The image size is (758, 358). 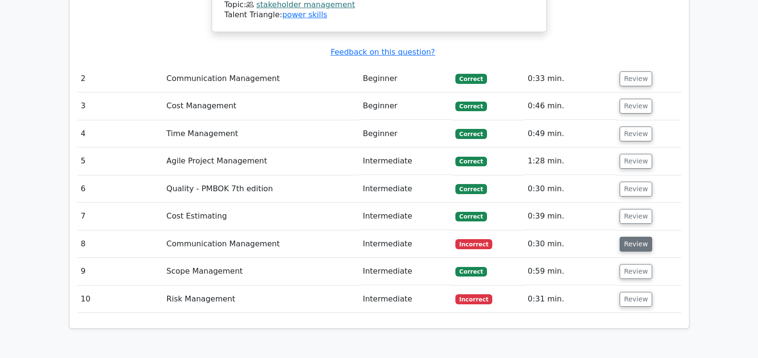 I want to click on td: 9, so click(x=120, y=271).